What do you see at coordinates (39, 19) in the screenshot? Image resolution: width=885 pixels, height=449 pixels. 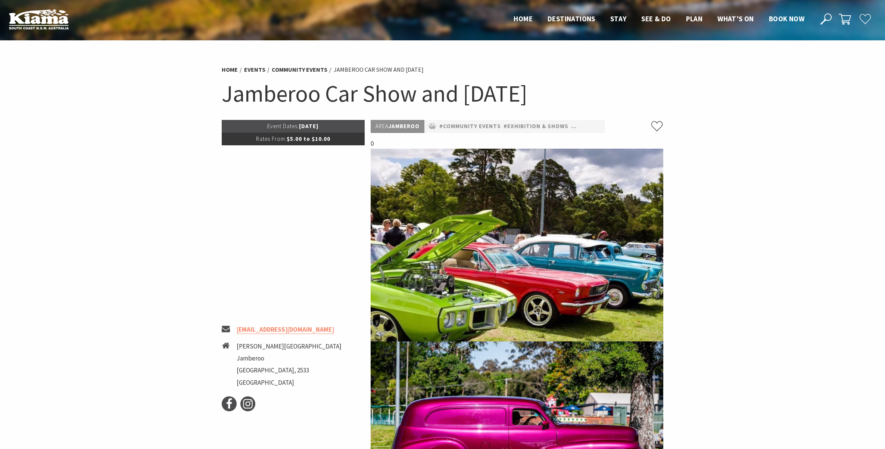 I see `img: Kiama Logo` at bounding box center [39, 19].